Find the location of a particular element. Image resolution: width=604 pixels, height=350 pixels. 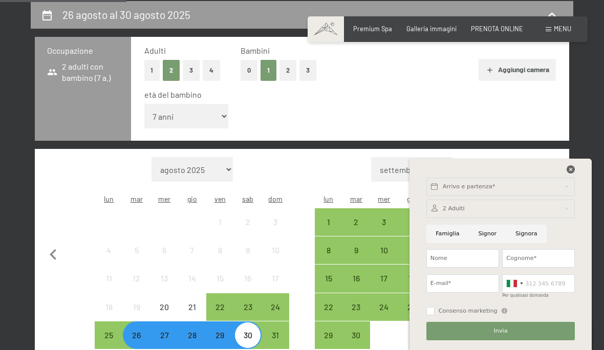

div: Tue Sep 23 2025 is located at coordinates (356, 307).